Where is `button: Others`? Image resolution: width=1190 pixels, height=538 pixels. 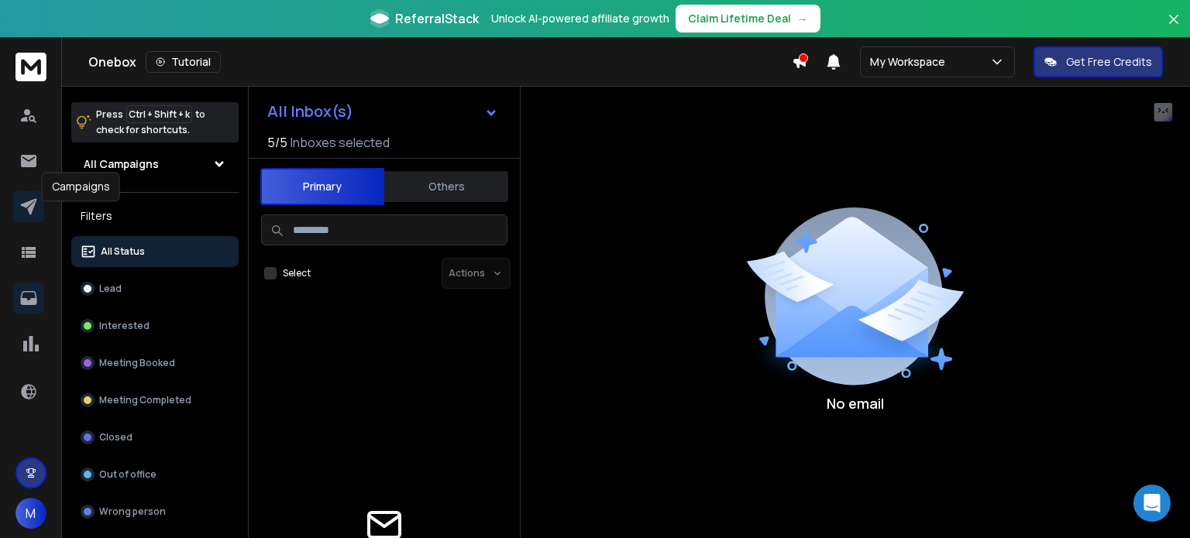 button: Others is located at coordinates (446, 187).